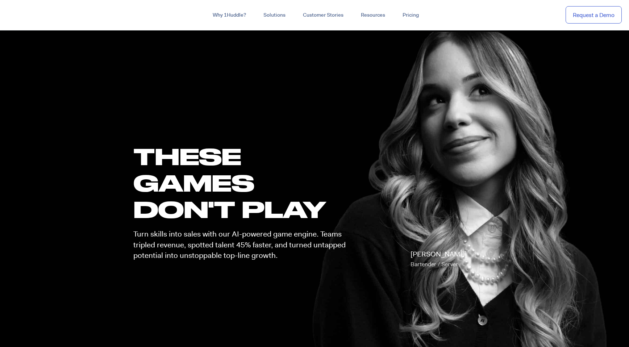 Image resolution: width=629 pixels, height=347 pixels. What do you see at coordinates (243, 245) in the screenshot?
I see `p: Turn skills into sales with our AI-powered game engine. Teams tripled revenue, spotted talent 45%...` at bounding box center [243, 245].